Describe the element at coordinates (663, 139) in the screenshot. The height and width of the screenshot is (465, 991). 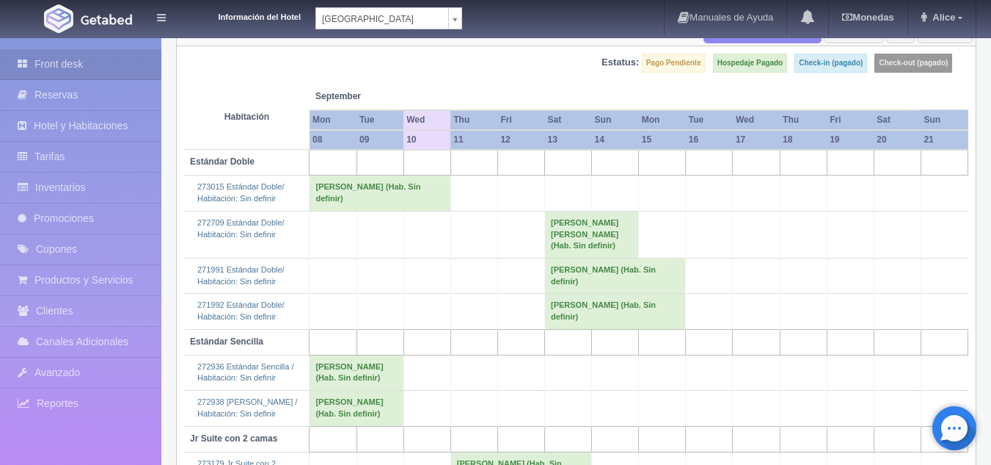
I see `th: 15` at that location.